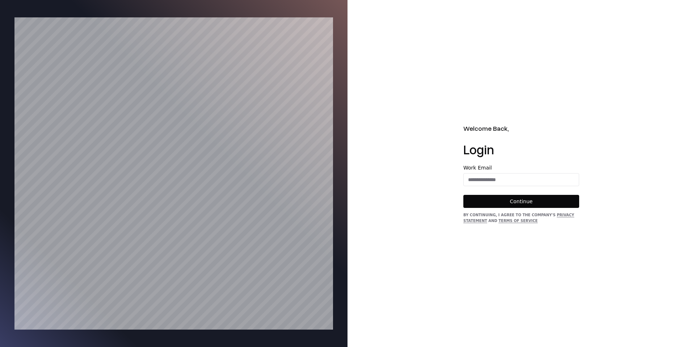 The image size is (695, 347). Describe the element at coordinates (521, 201) in the screenshot. I see `button: Continue` at that location.